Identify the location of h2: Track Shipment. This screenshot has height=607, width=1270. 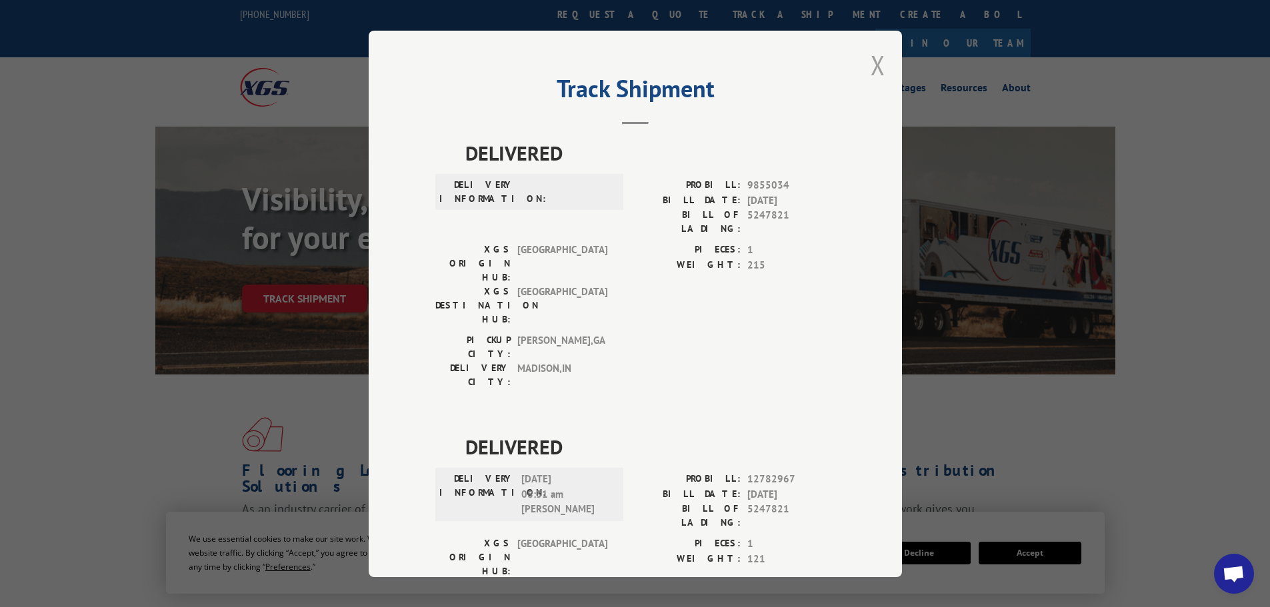
(635, 92).